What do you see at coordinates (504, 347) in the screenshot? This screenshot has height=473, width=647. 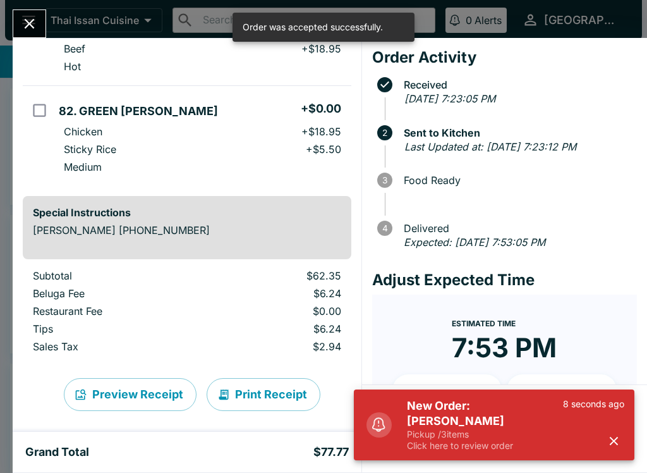 I see `time: 7:53 PM` at bounding box center [504, 347].